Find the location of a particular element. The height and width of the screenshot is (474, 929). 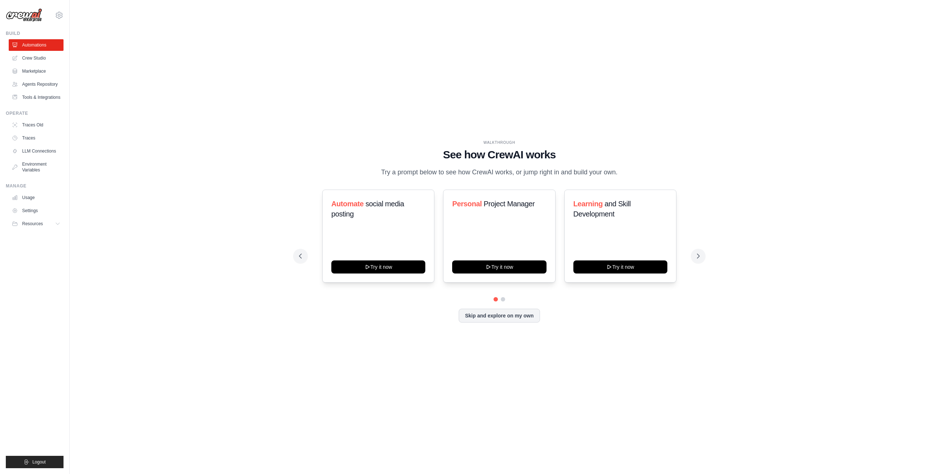

span: social media posting is located at coordinates (368, 209).